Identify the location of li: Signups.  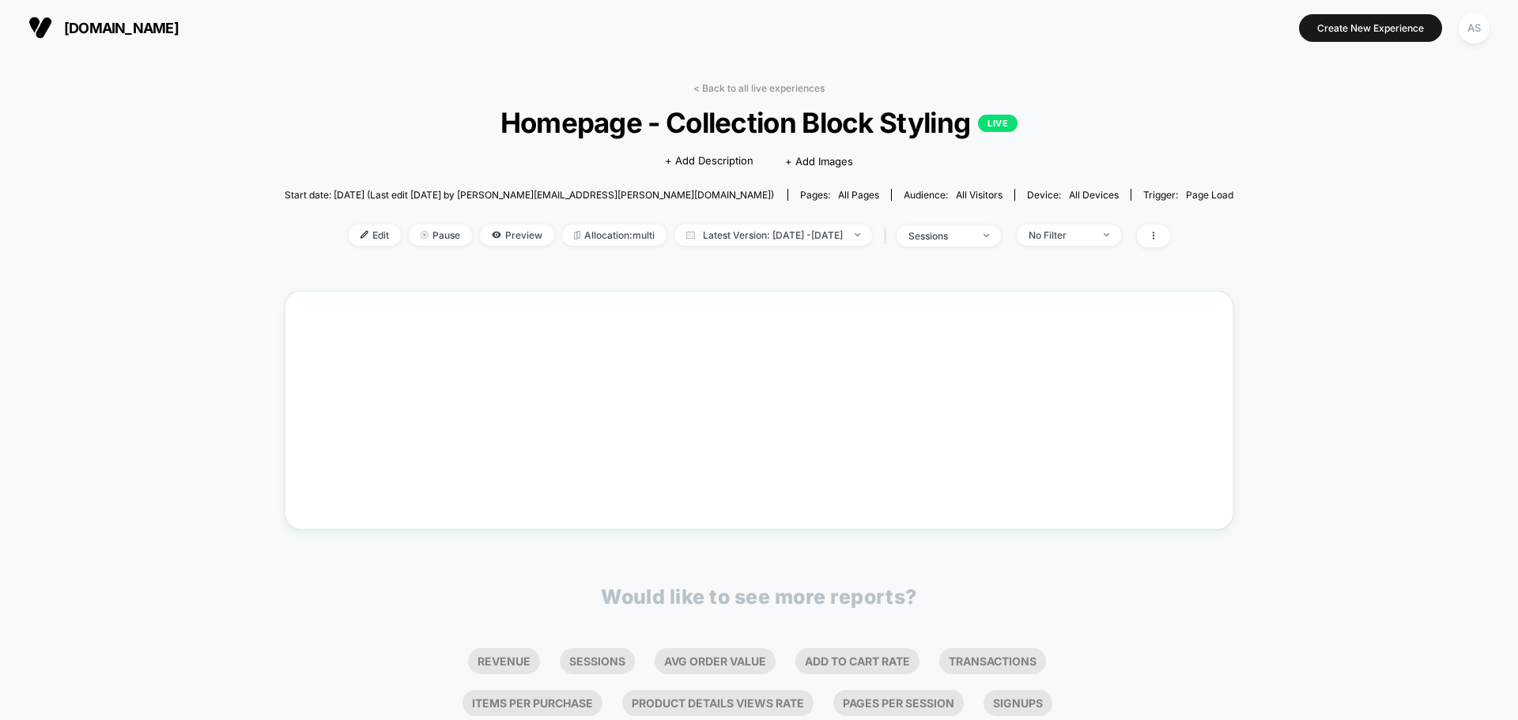
(1017, 703).